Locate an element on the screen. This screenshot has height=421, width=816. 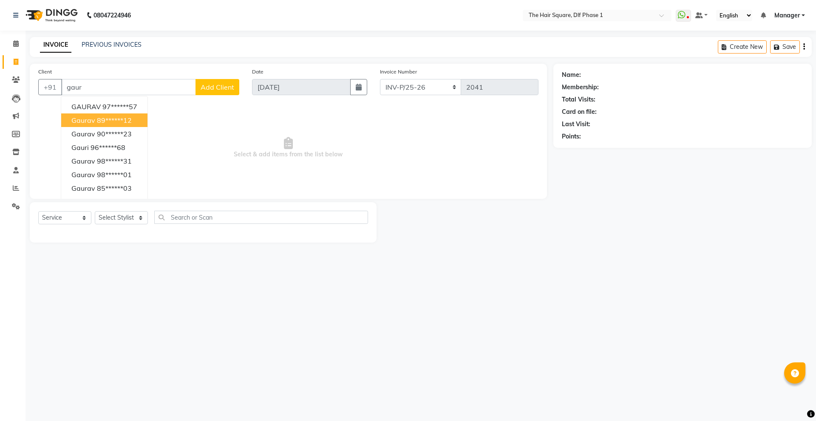
a: PREVIOUS INVOICES is located at coordinates (111, 45).